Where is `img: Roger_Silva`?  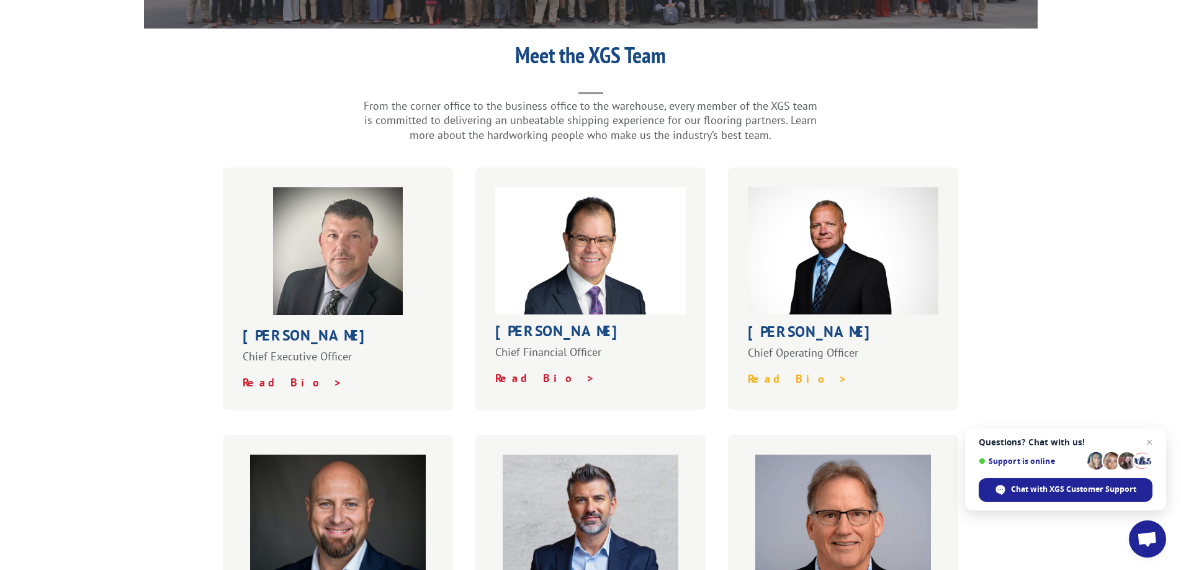
img: Roger_Silva is located at coordinates (591, 251).